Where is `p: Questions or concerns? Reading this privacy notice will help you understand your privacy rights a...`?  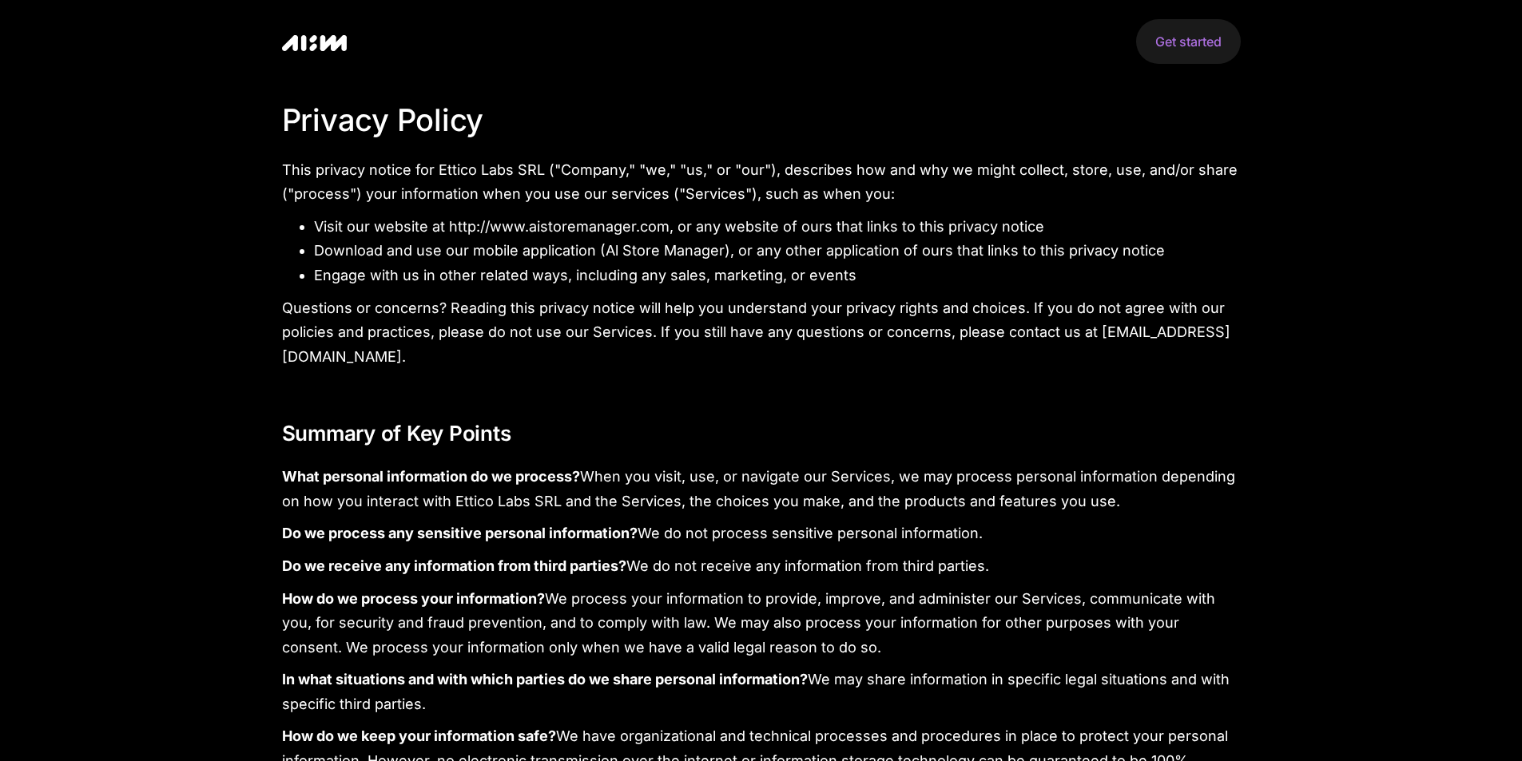 p: Questions or concerns? Reading this privacy notice will help you understand your privacy rights a... is located at coordinates (761, 333).